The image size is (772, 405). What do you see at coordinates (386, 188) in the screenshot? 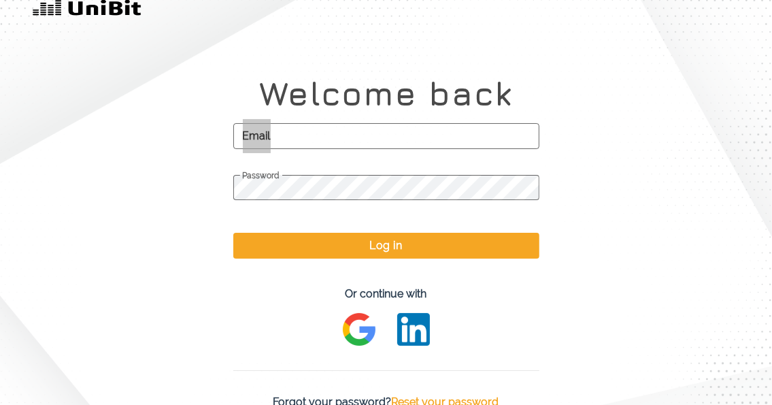
I see `input: Password` at bounding box center [386, 188].